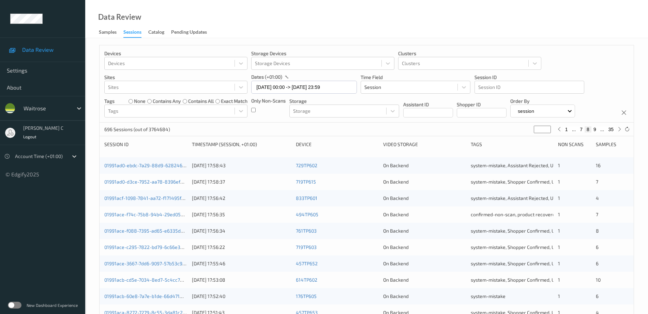 Image resolution: width=648 pixels, height=314 pixels. What do you see at coordinates (306, 280) in the screenshot?
I see `a: 614TP602` at bounding box center [306, 280].